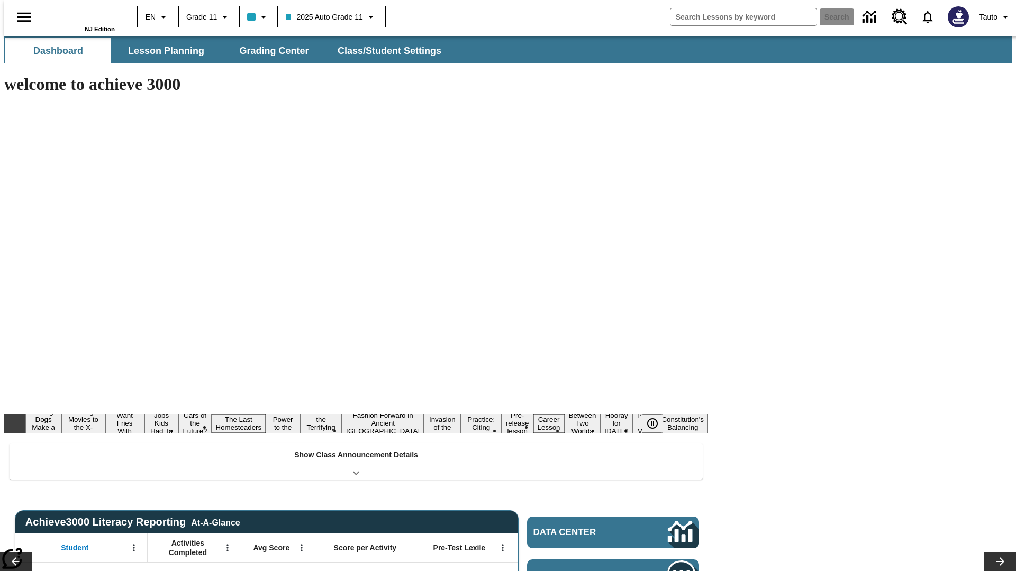 The height and width of the screenshot is (571, 1016). What do you see at coordinates (518, 423) in the screenshot?
I see `button: Slide 12 Pre-release lesson` at bounding box center [518, 423].